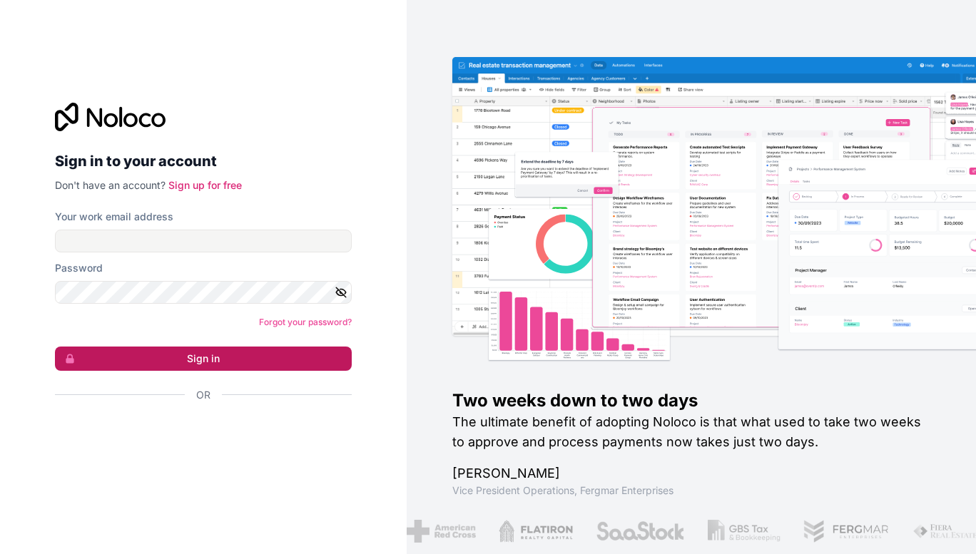 The width and height of the screenshot is (976, 554). Describe the element at coordinates (487, 531) in the screenshot. I see `img: /assets/flatiron-C8eUkumj.png` at that location.